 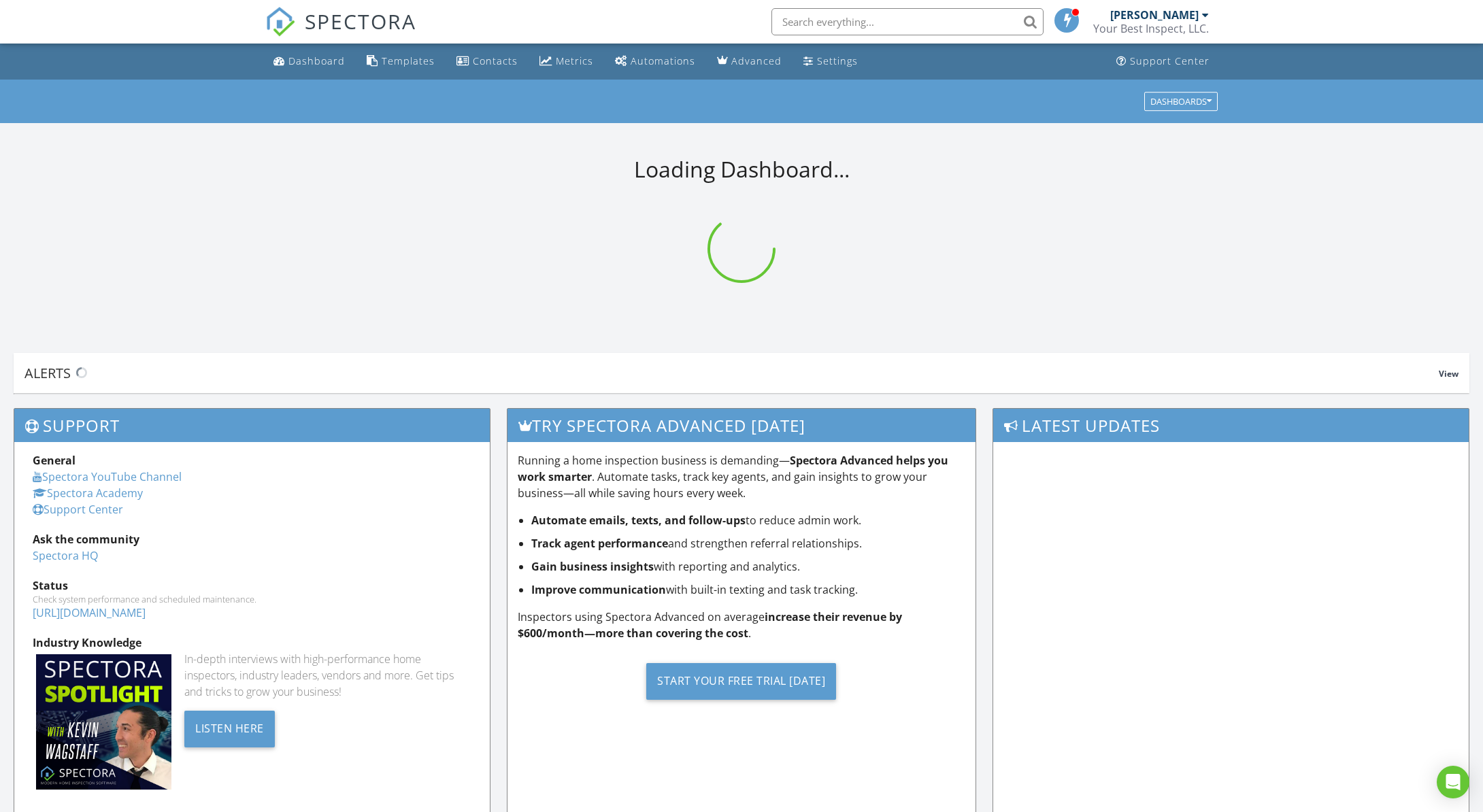 I want to click on li: with built-in texting and task tracking., so click(x=748, y=590).